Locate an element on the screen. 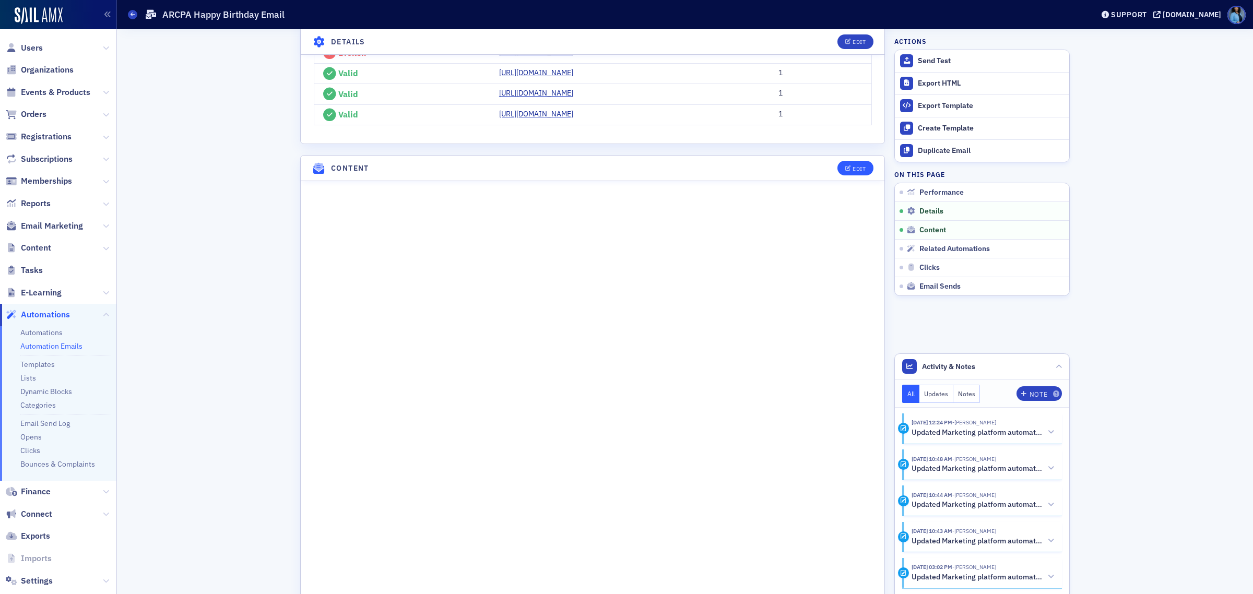  a: Clicks is located at coordinates (30, 451).